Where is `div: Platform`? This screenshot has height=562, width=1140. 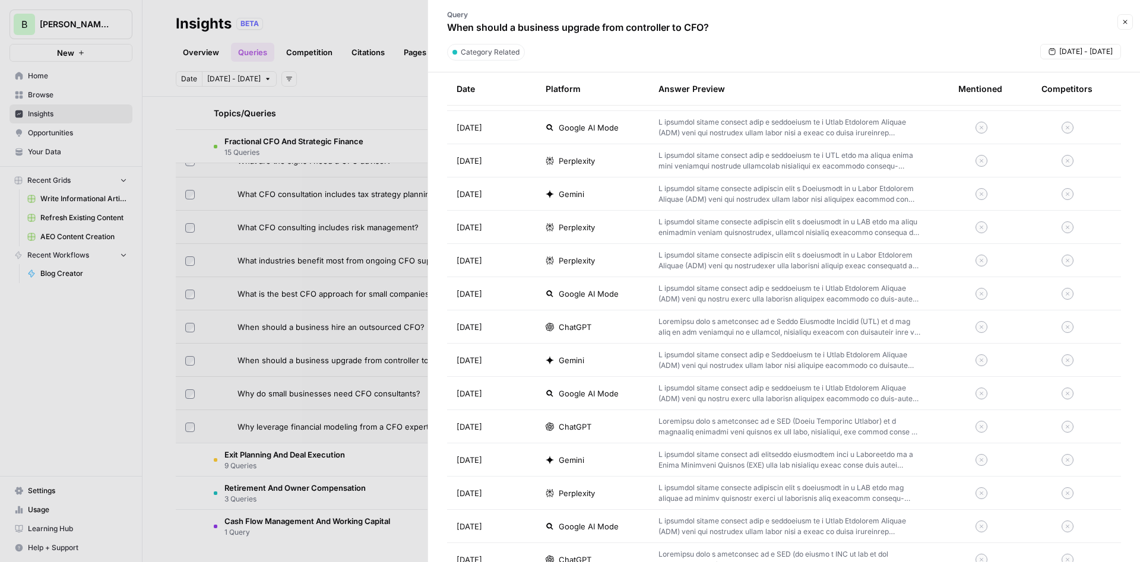
div: Platform is located at coordinates (563, 89).